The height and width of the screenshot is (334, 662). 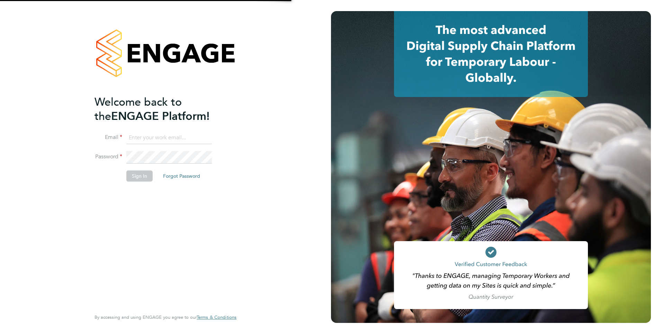 I want to click on input: Enter your work email..., so click(x=169, y=138).